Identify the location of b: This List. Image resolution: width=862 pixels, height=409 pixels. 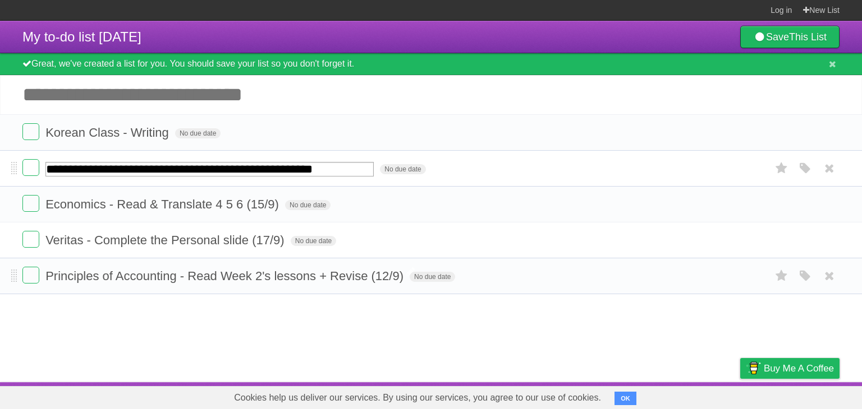
(807, 37).